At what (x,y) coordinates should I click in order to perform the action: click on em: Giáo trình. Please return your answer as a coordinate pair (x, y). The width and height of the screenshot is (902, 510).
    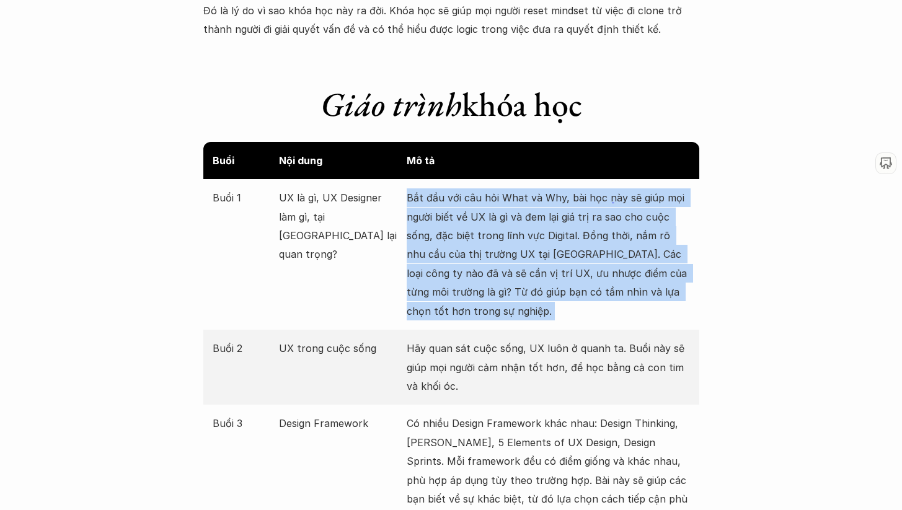
    Looking at the image, I should click on (391, 104).